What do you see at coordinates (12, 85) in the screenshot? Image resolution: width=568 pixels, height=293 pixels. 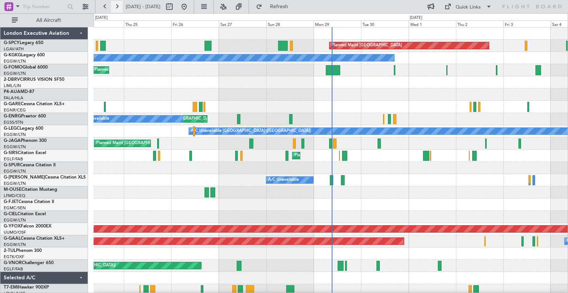 I see `a: LIML/LIN` at bounding box center [12, 85].